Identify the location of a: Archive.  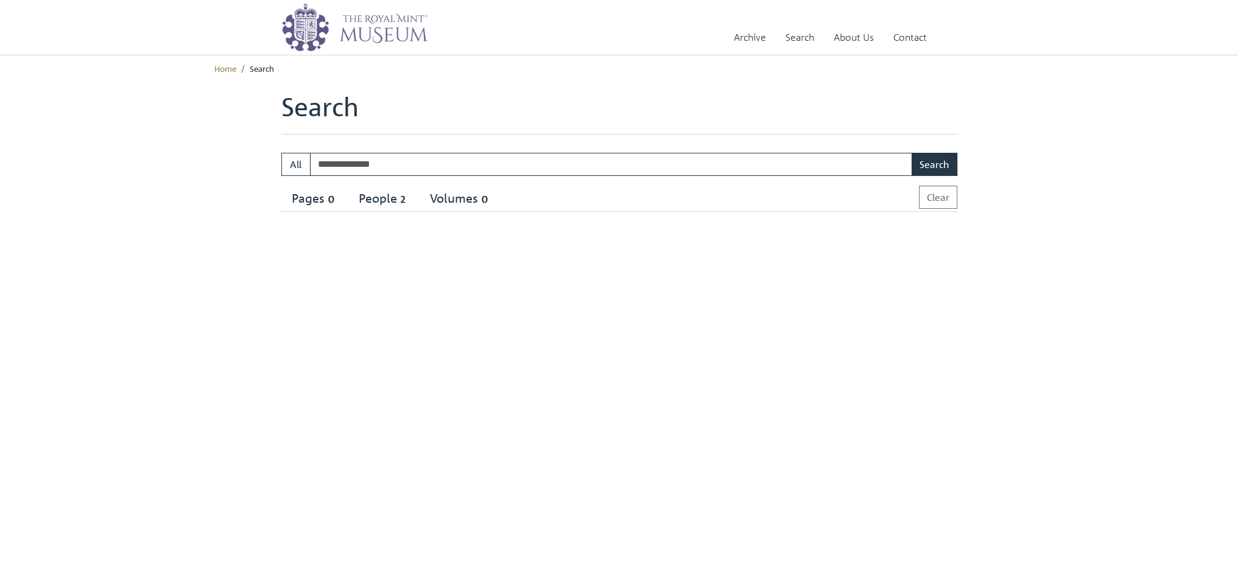
(749, 37).